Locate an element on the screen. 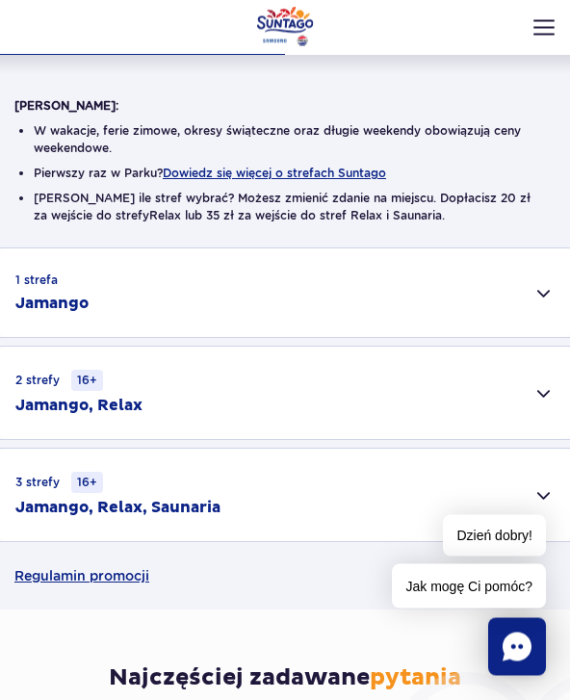 This screenshot has height=700, width=570. small: 2 strefy is located at coordinates (59, 381).